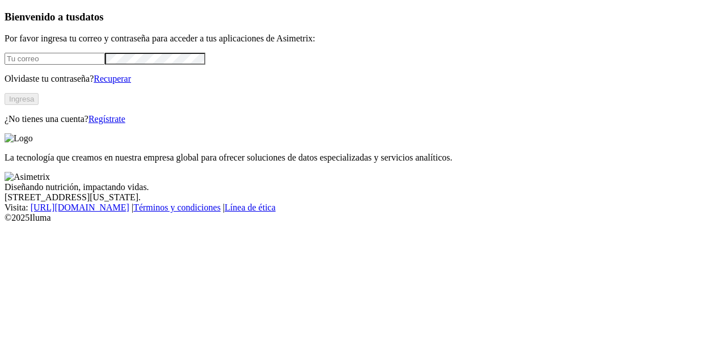 This screenshot has width=726, height=358. I want to click on a: Términos y condiciones, so click(177, 207).